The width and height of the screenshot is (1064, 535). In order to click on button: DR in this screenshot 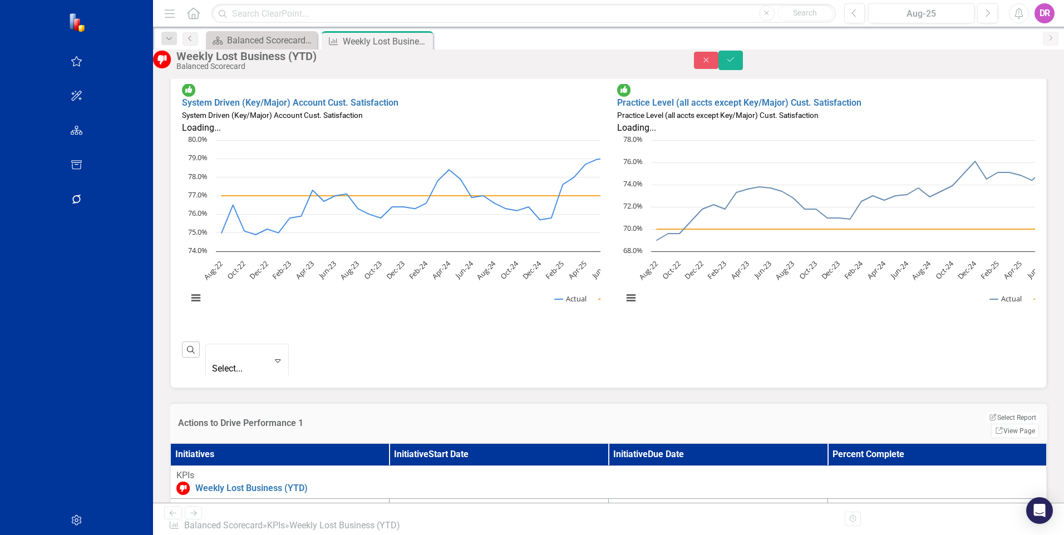, I will do `click(1044, 13)`.